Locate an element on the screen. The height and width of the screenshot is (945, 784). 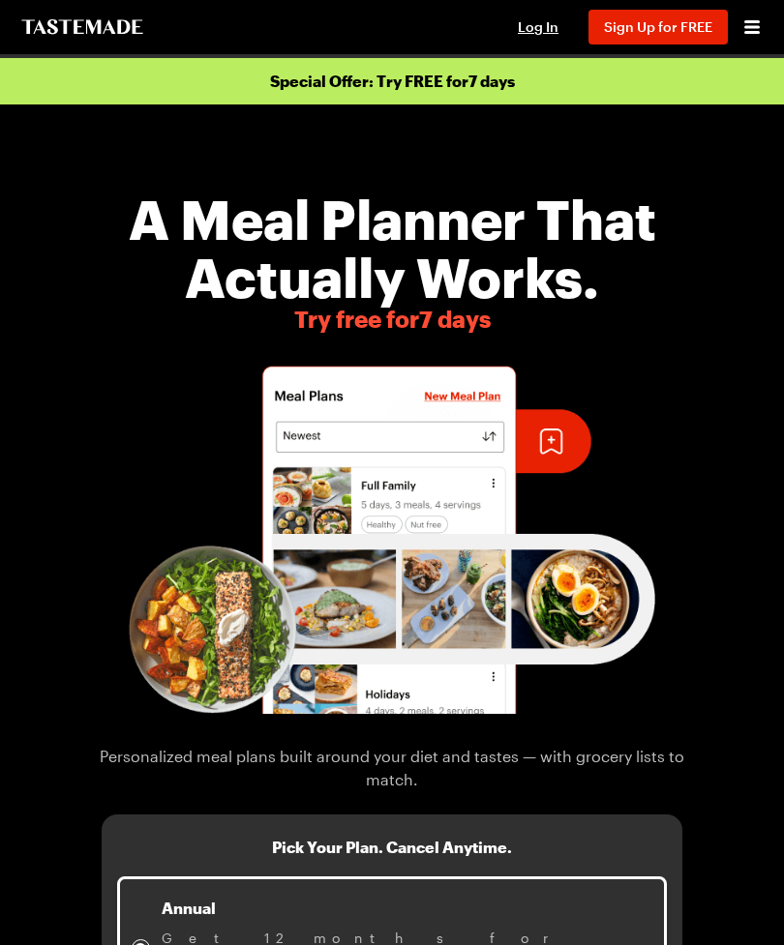
button: Log In is located at coordinates (538, 27).